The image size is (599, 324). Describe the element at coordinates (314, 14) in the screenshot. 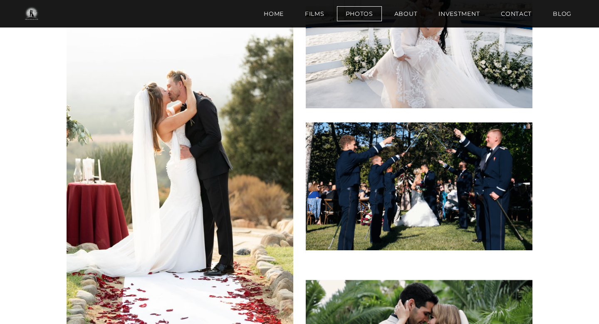

I see `a: Films` at that location.